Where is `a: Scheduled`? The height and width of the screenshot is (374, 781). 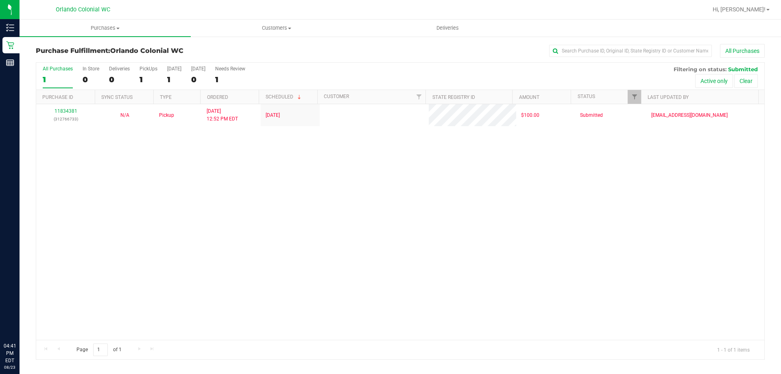 a: Scheduled is located at coordinates (284, 97).